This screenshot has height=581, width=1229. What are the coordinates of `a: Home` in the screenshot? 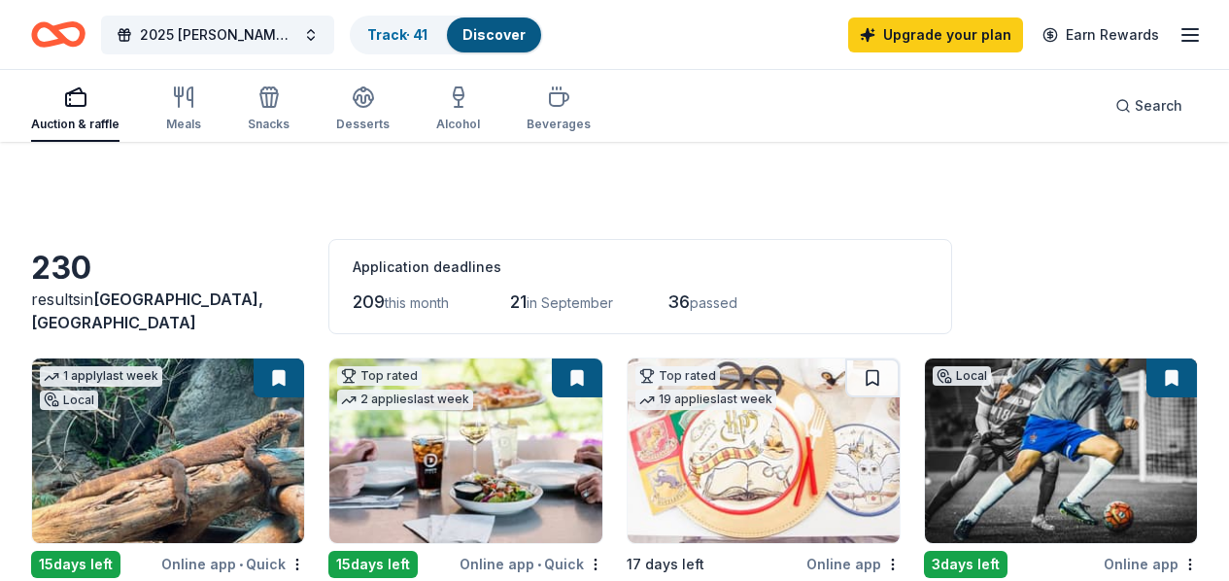 It's located at (58, 34).